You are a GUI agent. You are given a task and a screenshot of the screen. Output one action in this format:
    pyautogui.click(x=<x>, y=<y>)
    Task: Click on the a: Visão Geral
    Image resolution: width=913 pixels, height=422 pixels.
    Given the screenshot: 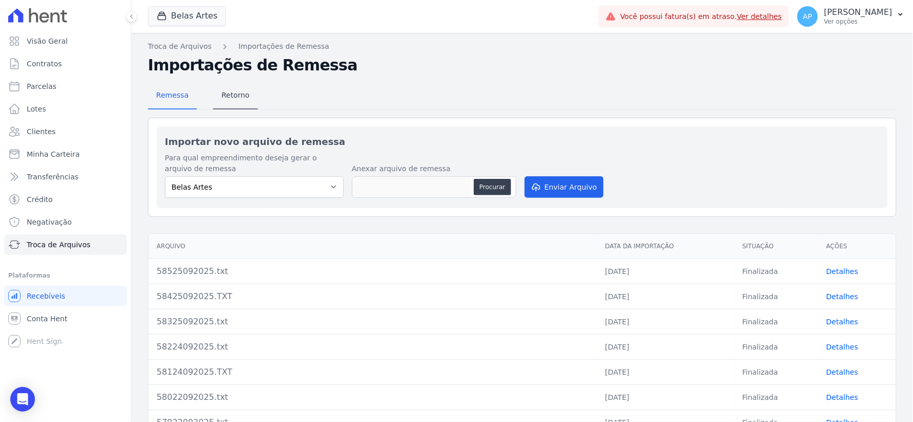 What is the action you would take?
    pyautogui.click(x=65, y=41)
    